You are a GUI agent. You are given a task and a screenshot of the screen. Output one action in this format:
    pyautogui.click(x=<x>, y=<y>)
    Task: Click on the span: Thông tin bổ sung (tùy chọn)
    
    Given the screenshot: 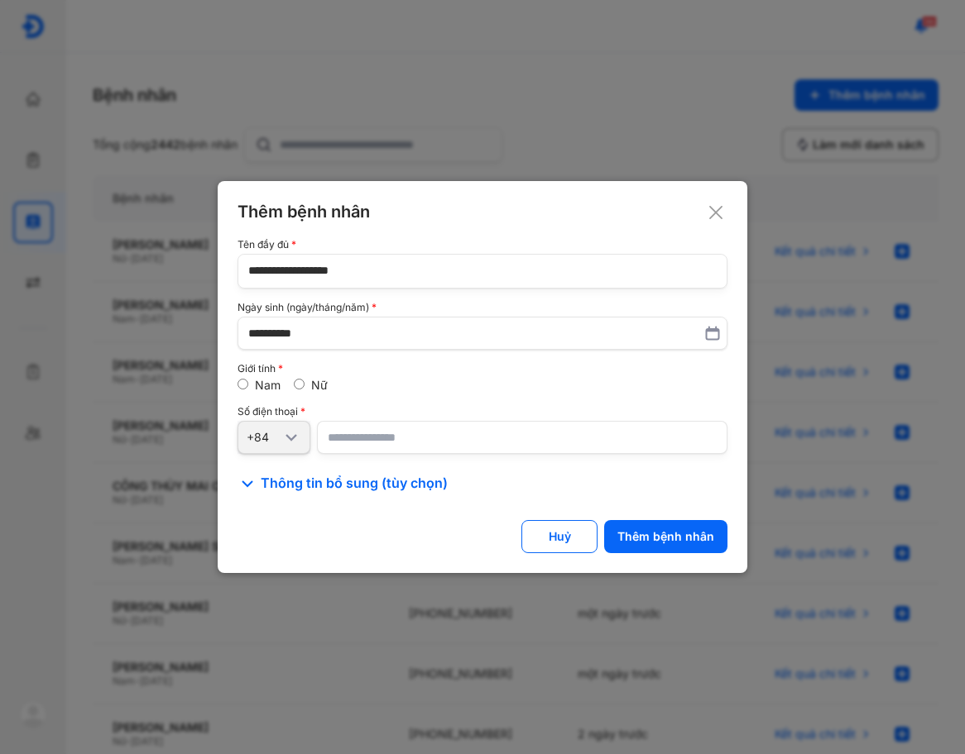 What is the action you would take?
    pyautogui.click(x=354, y=484)
    